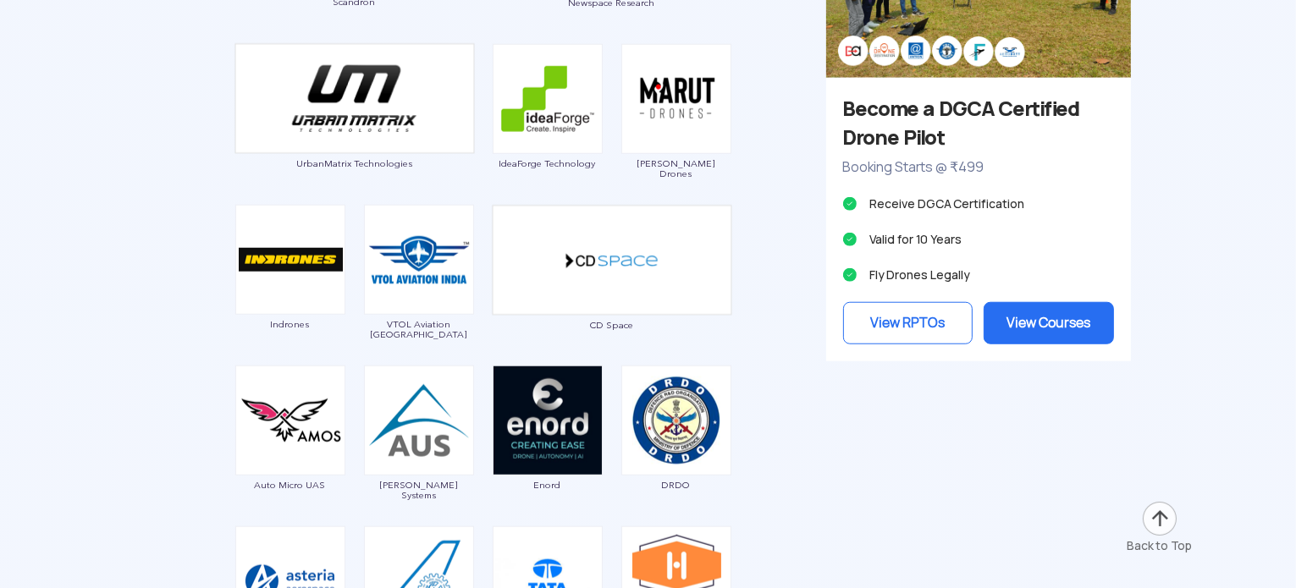 This screenshot has width=1296, height=588. Describe the element at coordinates (979, 240) in the screenshot. I see `li: Valid for 10 Years` at that location.